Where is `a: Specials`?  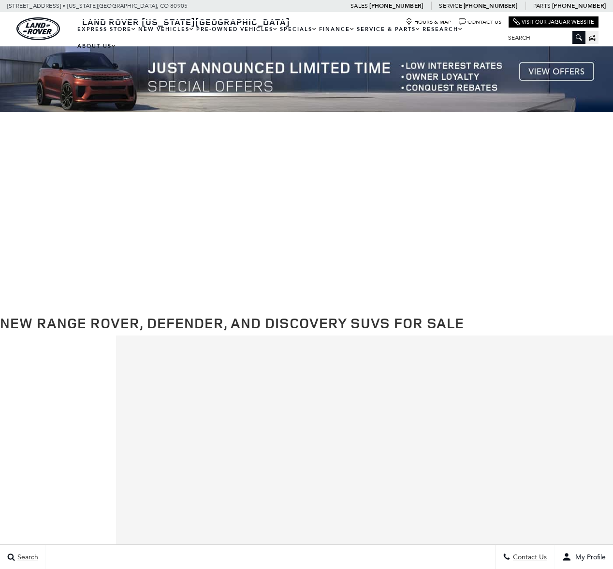 a: Specials is located at coordinates (298, 29).